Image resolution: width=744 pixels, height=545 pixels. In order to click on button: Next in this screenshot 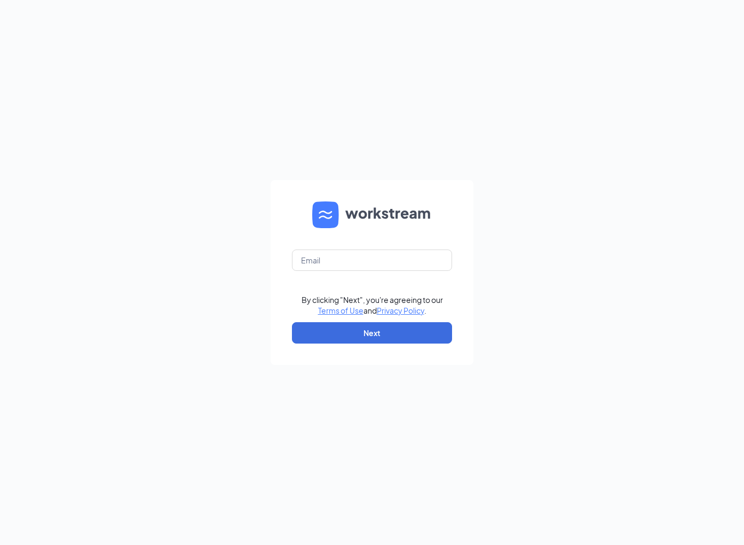, I will do `click(372, 333)`.